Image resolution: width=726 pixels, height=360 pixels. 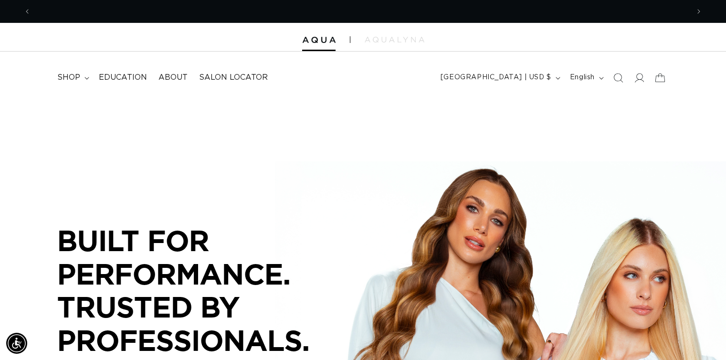 What do you see at coordinates (699, 11) in the screenshot?
I see `button: Next announcement` at bounding box center [699, 11].